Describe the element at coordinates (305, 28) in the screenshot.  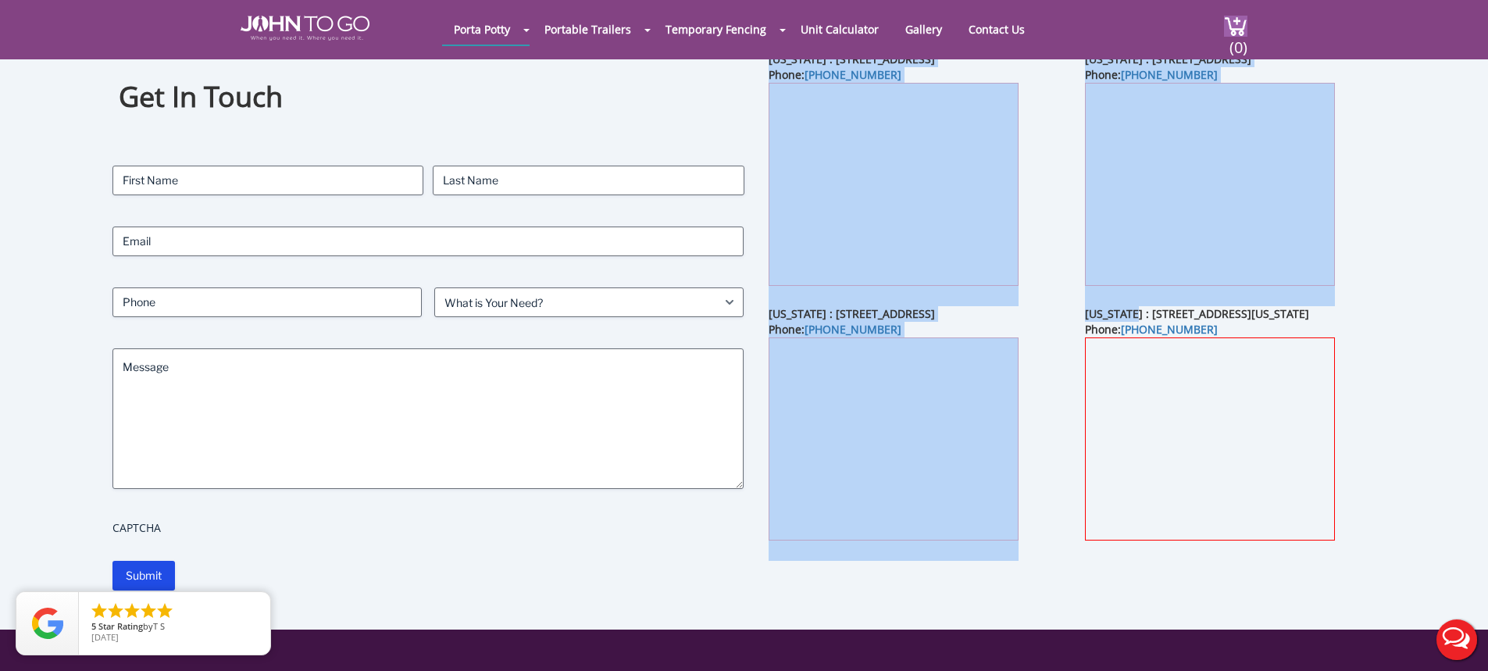
I see `img: JOHN to go` at that location.